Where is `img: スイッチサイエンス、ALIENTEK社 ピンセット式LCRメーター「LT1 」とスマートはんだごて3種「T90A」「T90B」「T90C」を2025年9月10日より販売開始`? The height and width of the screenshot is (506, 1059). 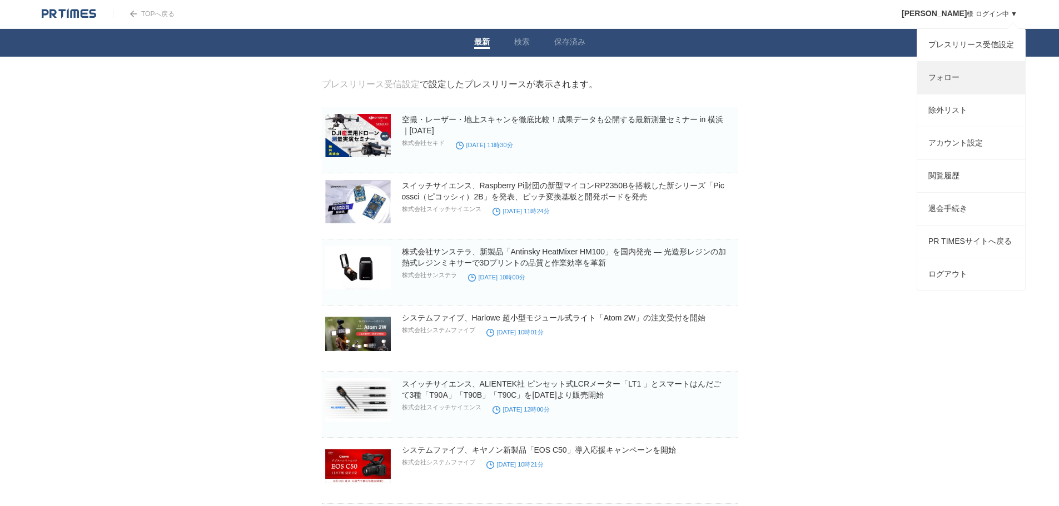 img: スイッチサイエンス、ALIENTEK社 ピンセット式LCRメーター「LT1 」とスマートはんだごて3種「T90A」「T90B」「T90C」を2025年9月10日より販売開始 is located at coordinates (358, 400).